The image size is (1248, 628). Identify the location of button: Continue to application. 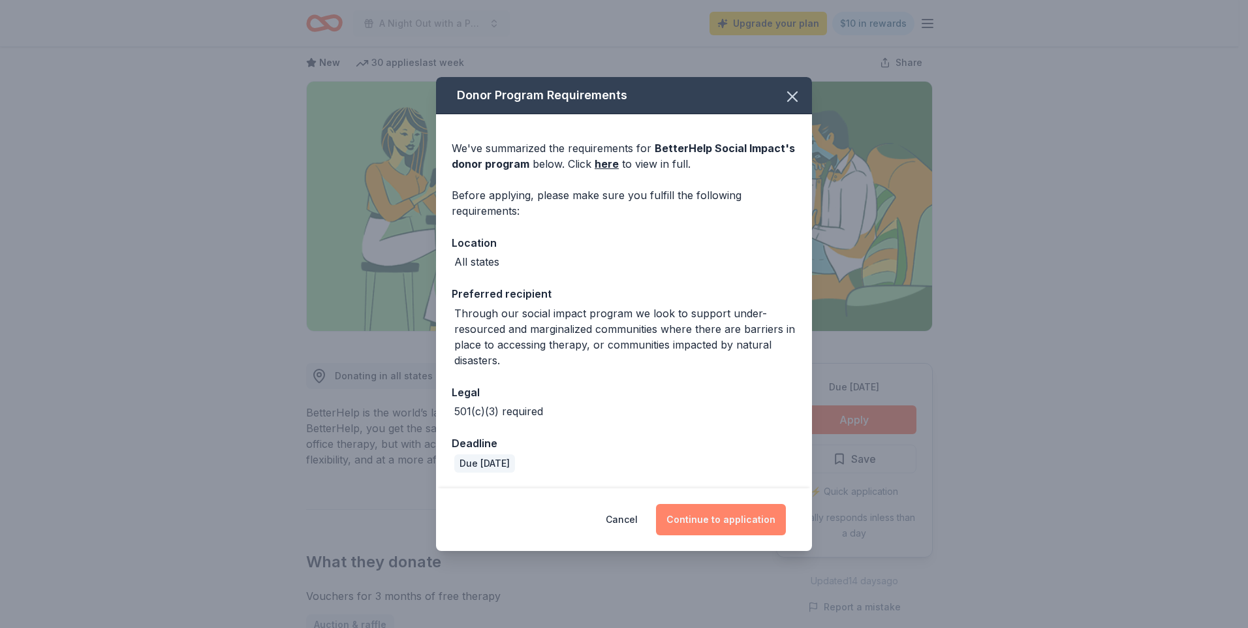
(720, 519).